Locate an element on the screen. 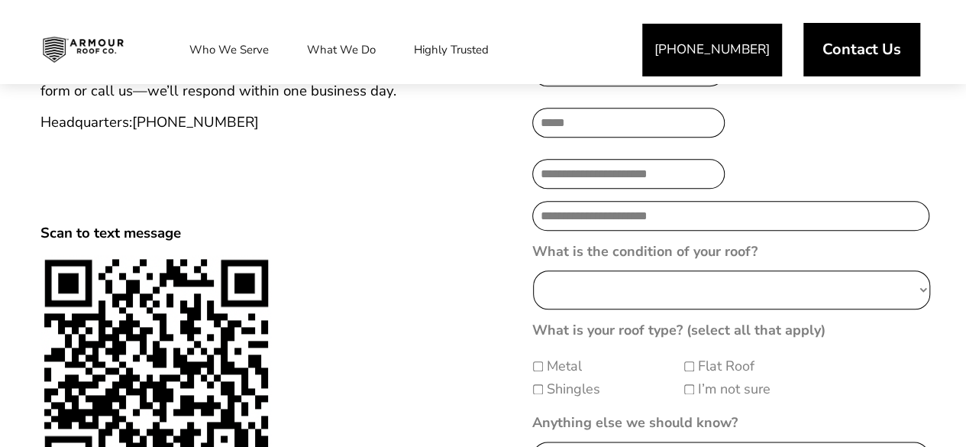  img: Industrial and Commercial Roofing Company | Armour Roof Co. is located at coordinates (83, 50).